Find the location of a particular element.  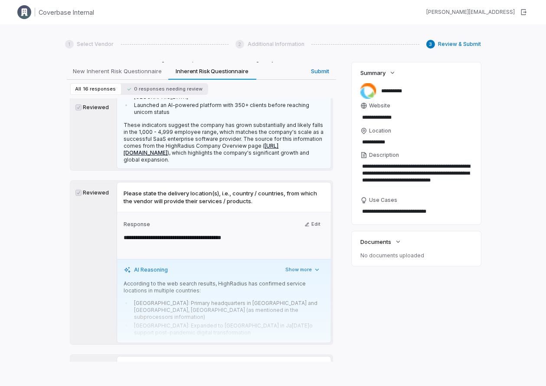

button: Show more is located at coordinates (303, 270).